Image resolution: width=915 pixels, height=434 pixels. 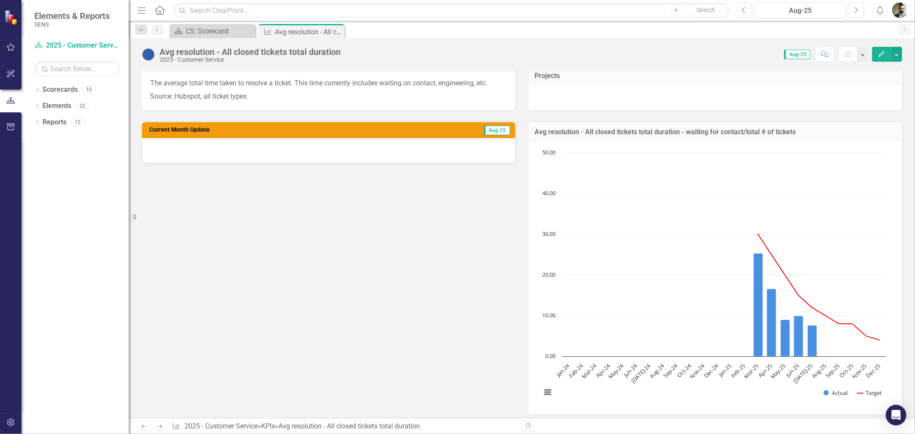 What do you see at coordinates (250, 60) in the screenshot?
I see `div: 2025 - Customer Service` at bounding box center [250, 60].